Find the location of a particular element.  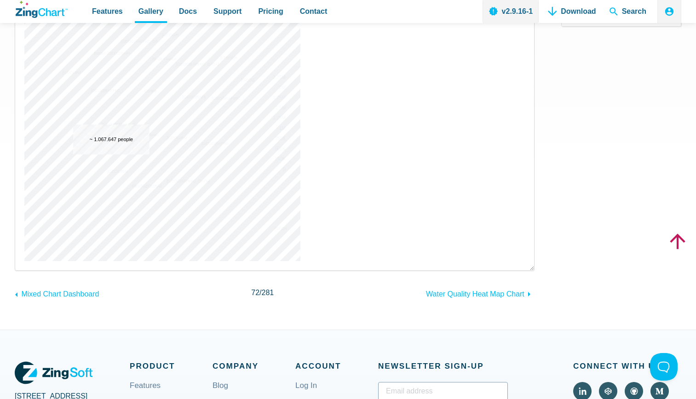

span: Support is located at coordinates (227, 11).